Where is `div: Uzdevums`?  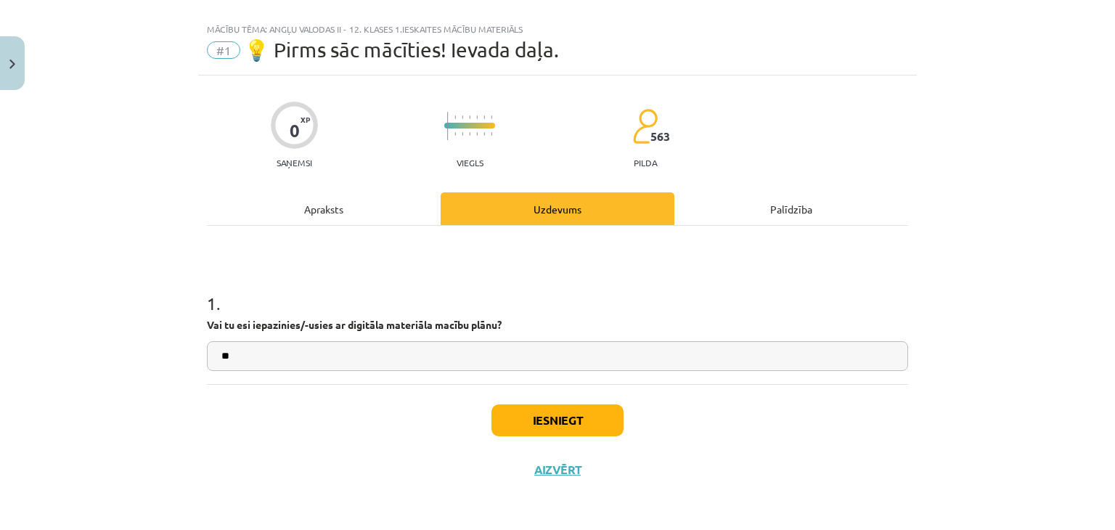 div: Uzdevums is located at coordinates (558, 208).